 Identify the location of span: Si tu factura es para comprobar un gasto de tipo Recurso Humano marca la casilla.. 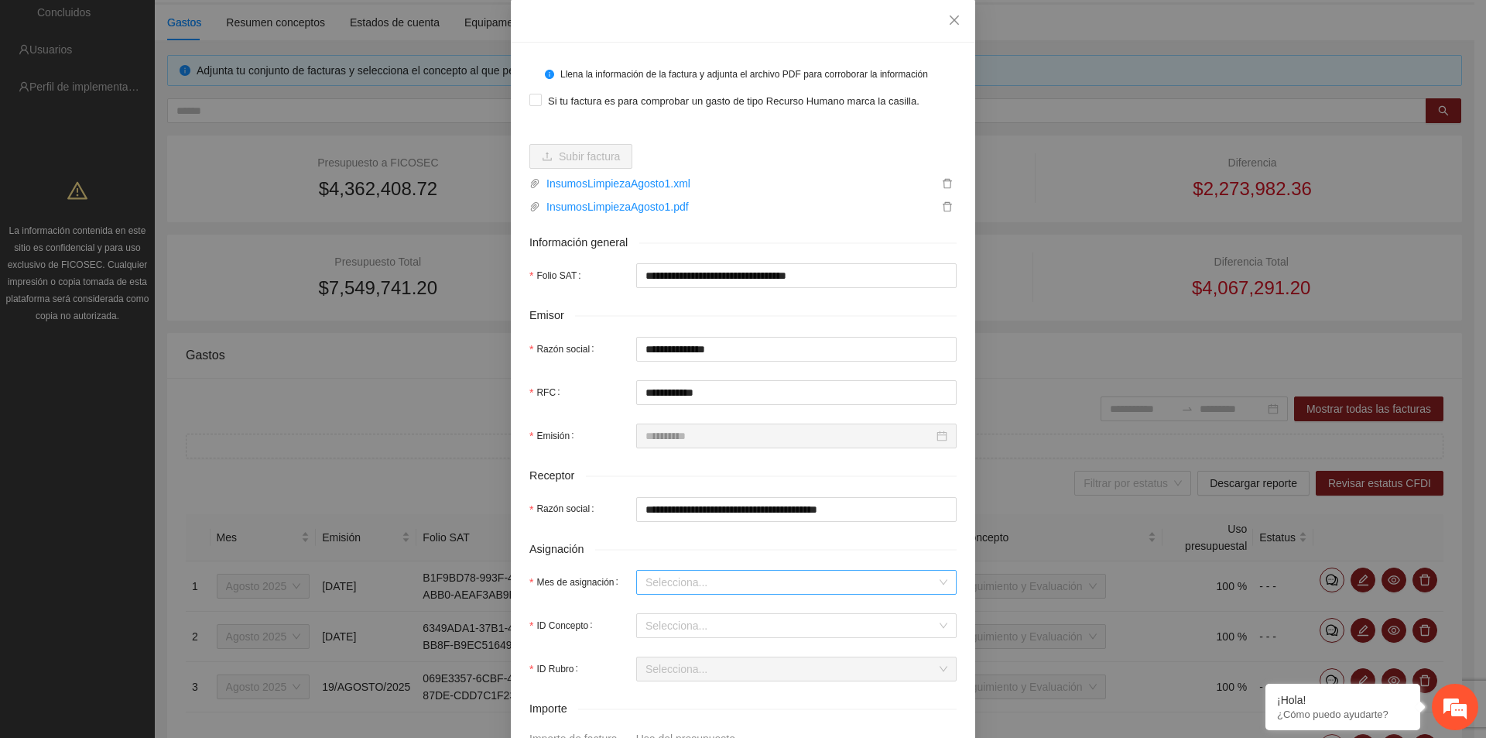
(734, 101).